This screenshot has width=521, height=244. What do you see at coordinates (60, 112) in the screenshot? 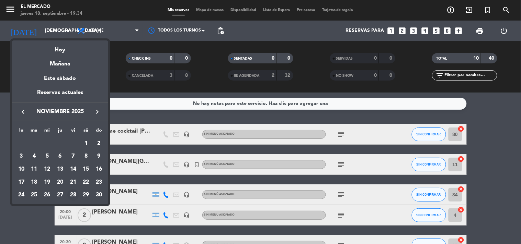
I see `span: noviembre 2025` at bounding box center [60, 112].